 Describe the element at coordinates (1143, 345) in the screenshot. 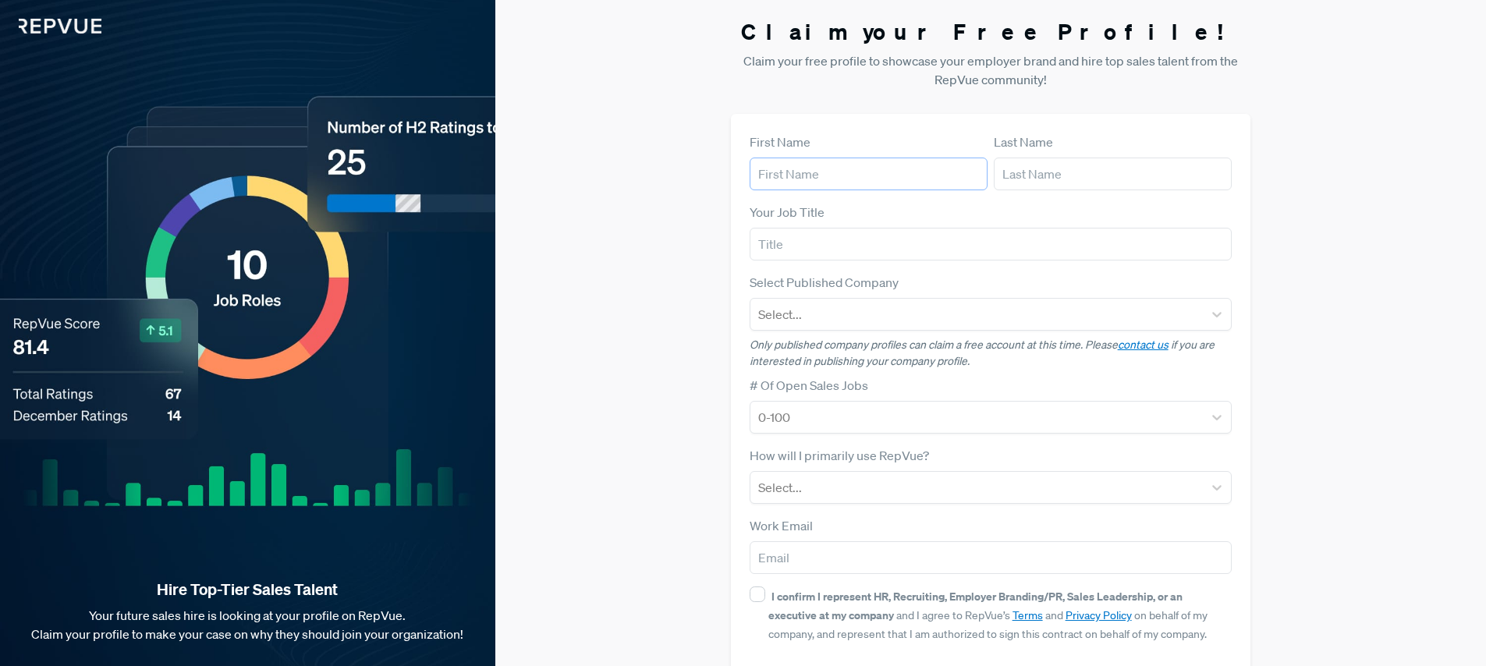

I see `a: contact us` at that location.